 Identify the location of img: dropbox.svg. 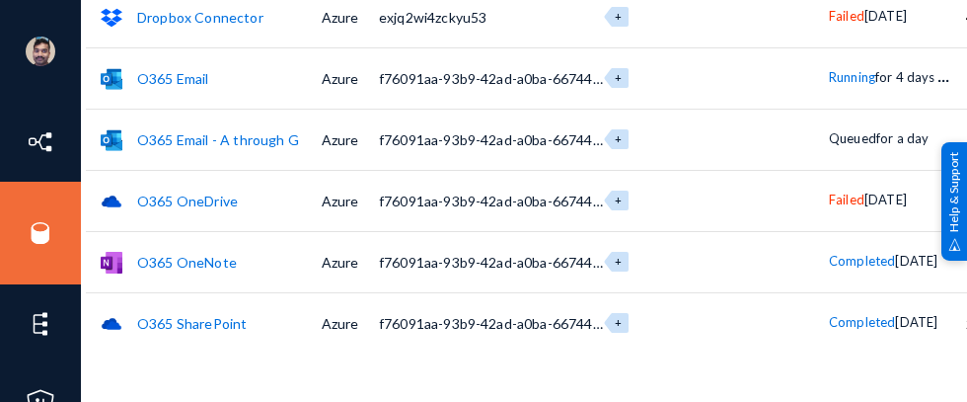
(112, 18).